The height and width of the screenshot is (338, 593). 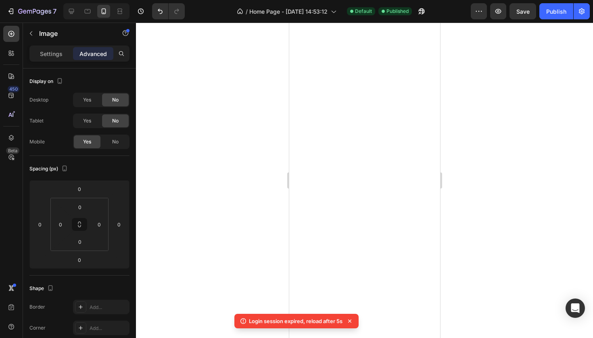 What do you see at coordinates (39, 100) in the screenshot?
I see `div: Desktop` at bounding box center [39, 100].